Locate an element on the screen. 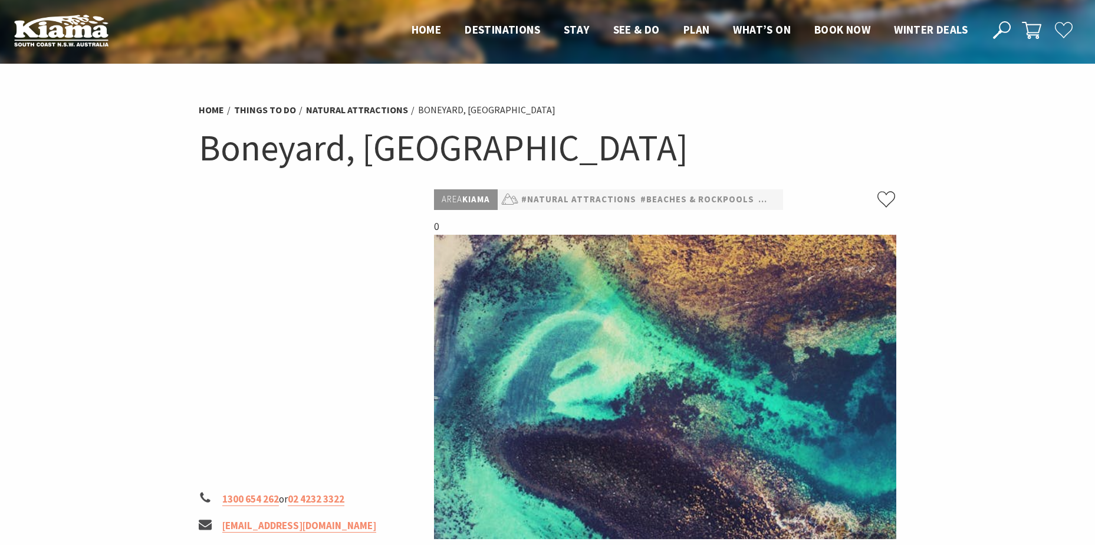  span: Destinations is located at coordinates (502, 29).